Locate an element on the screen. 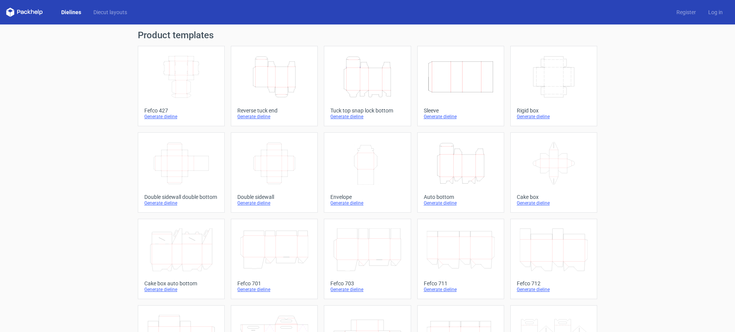 The image size is (735, 332). div: Fefco 711 is located at coordinates (460, 283).